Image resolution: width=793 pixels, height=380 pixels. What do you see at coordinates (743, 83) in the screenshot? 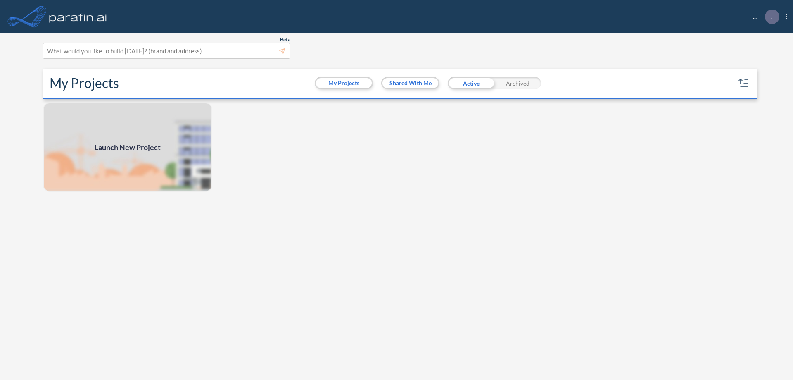
I see `button: sort` at bounding box center [743, 83].